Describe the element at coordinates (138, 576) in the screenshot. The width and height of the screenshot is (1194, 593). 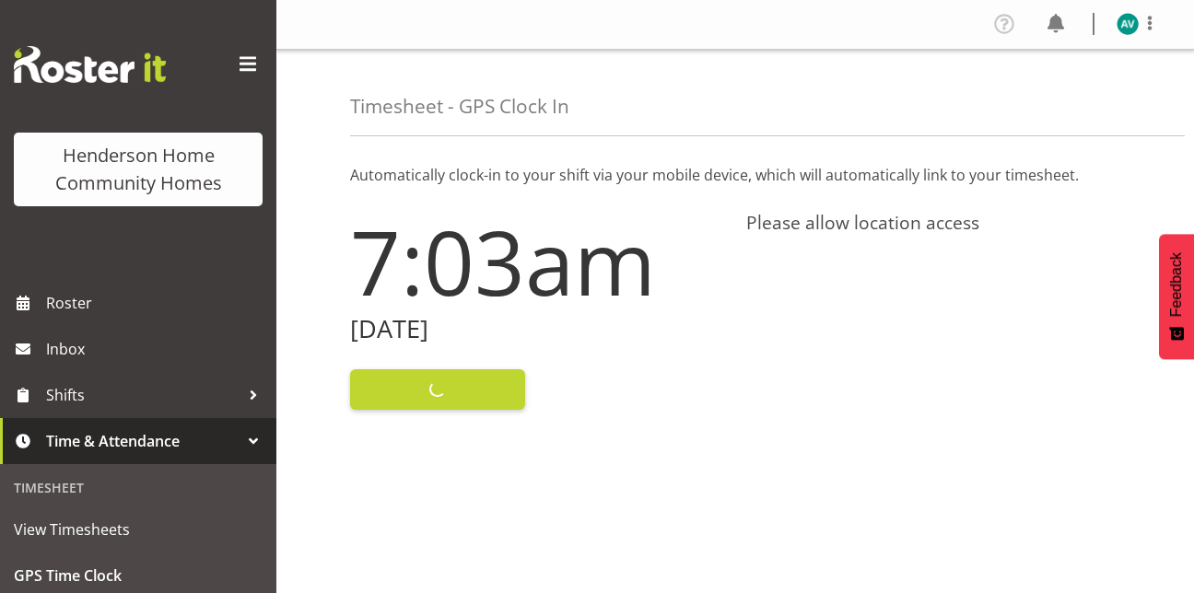
I see `span: GPS Time Clock` at that location.